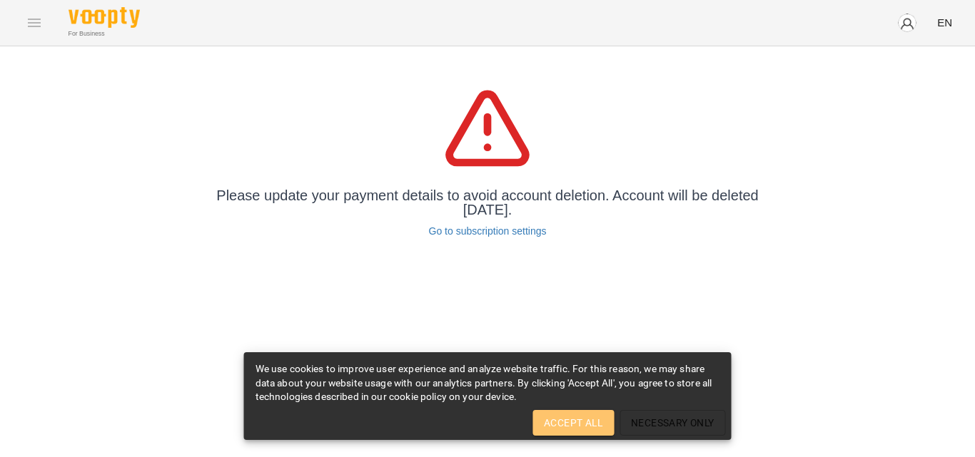 This screenshot has height=457, width=975. Describe the element at coordinates (944, 22) in the screenshot. I see `span: EN` at that location.